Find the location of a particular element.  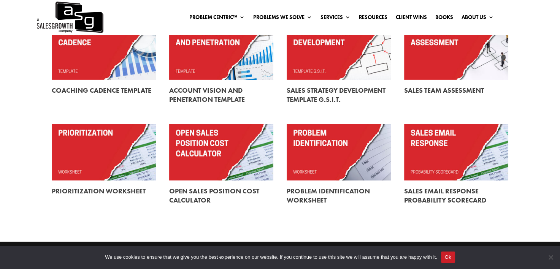

a: Client Wins is located at coordinates (411, 19).